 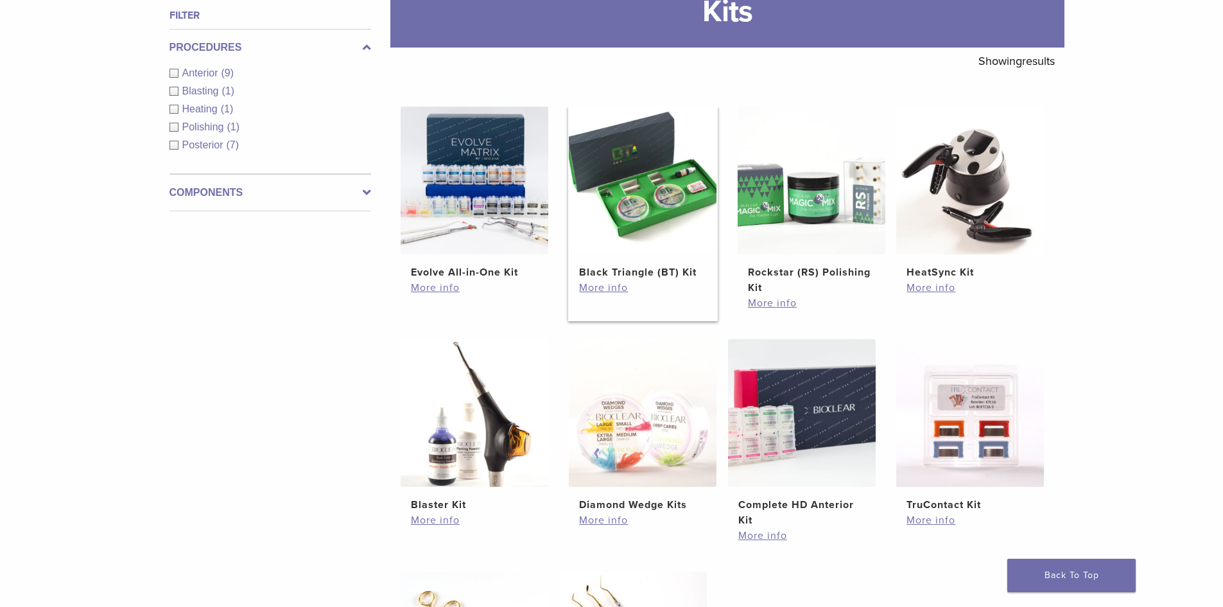 What do you see at coordinates (474, 193) in the screenshot?
I see `a: Evolve All-in-One KitEvolve All-in-One Kit` at bounding box center [474, 193].